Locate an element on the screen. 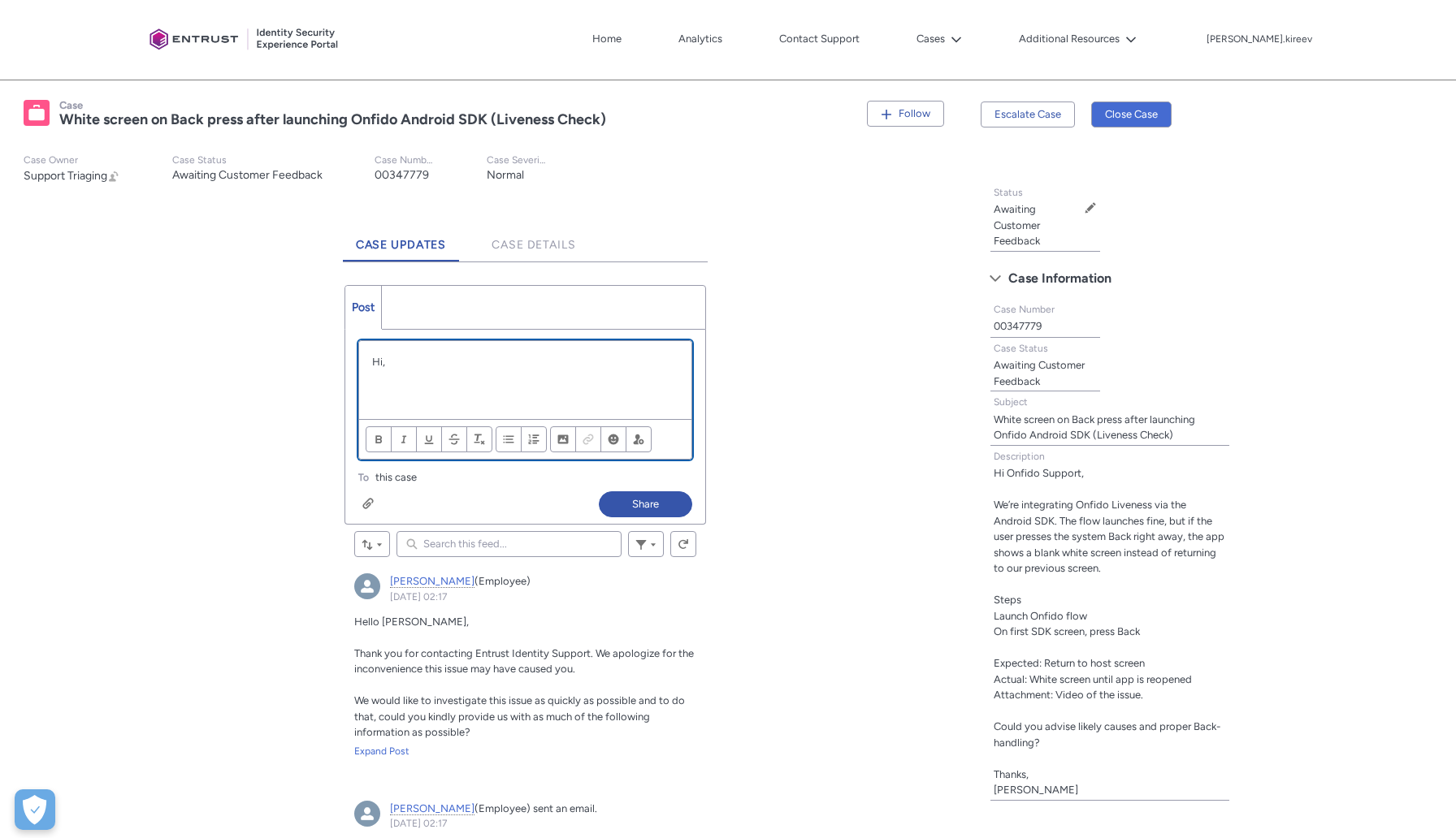  button: Remove Formatting is located at coordinates (479, 439).